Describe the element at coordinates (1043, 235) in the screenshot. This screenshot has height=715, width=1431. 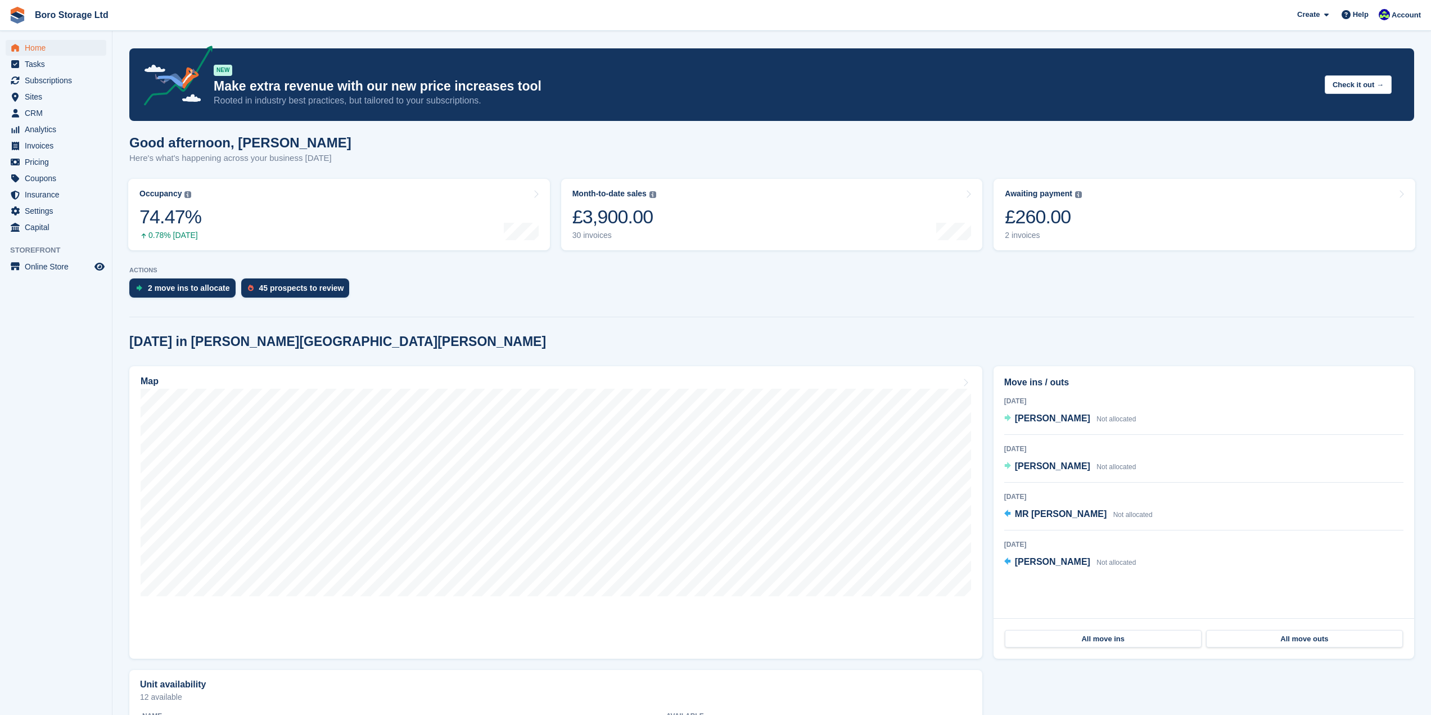
I see `div: 2 invoices` at that location.